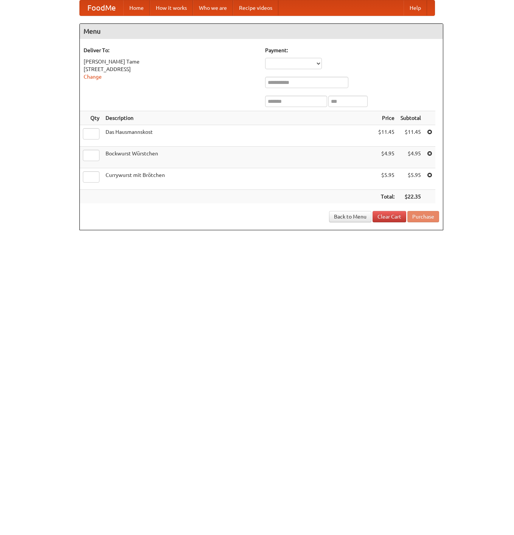 This screenshot has height=535, width=514. What do you see at coordinates (386, 118) in the screenshot?
I see `th: Price` at bounding box center [386, 118].